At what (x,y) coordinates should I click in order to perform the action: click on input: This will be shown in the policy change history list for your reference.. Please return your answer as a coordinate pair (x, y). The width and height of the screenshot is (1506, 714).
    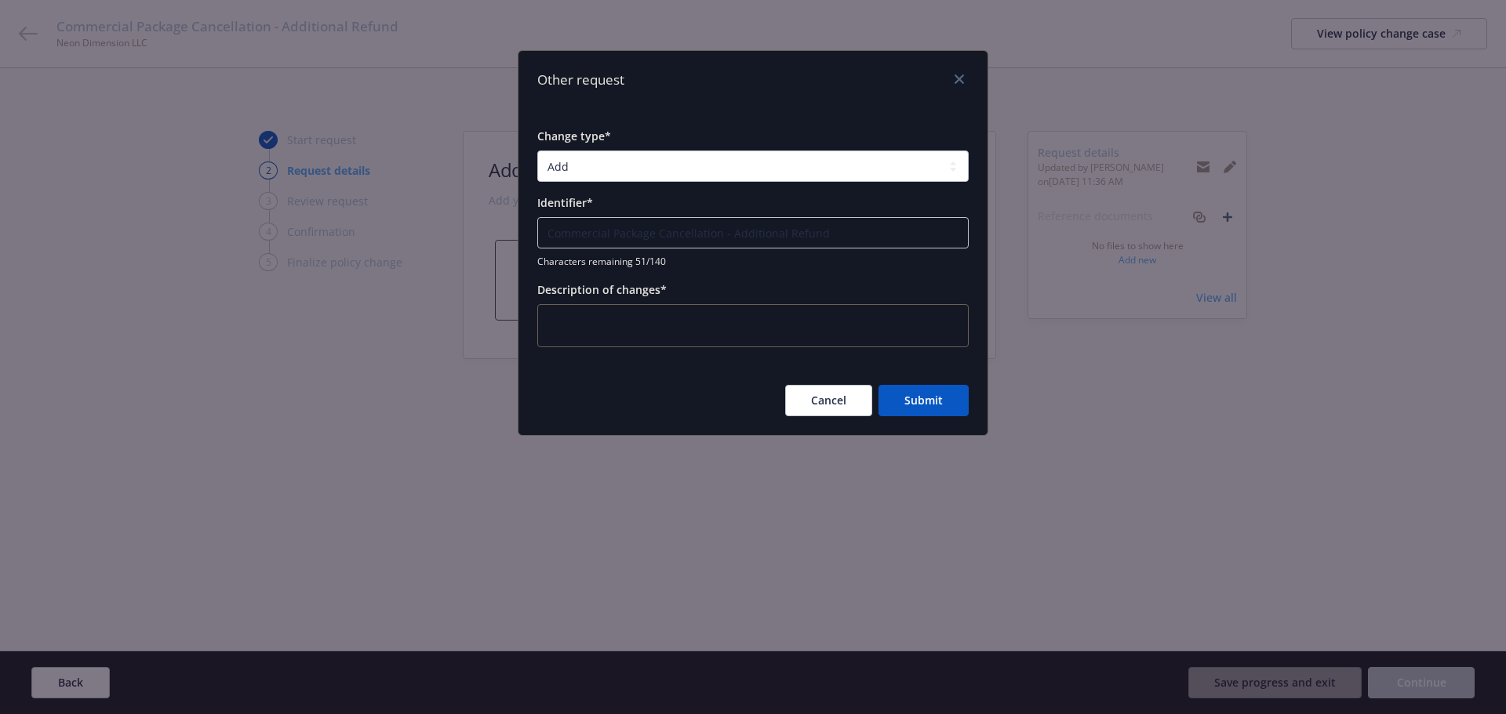
    Looking at the image, I should click on (753, 233).